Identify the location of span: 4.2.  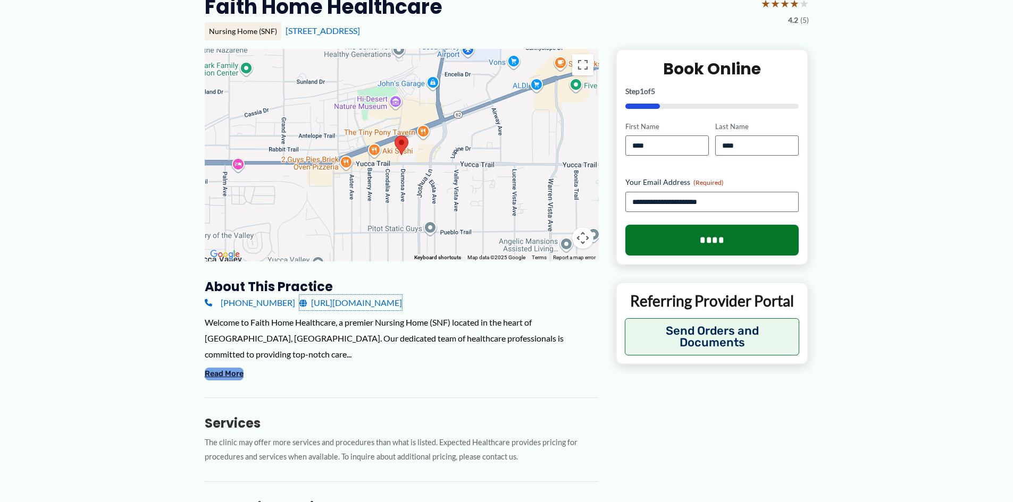
(793, 20).